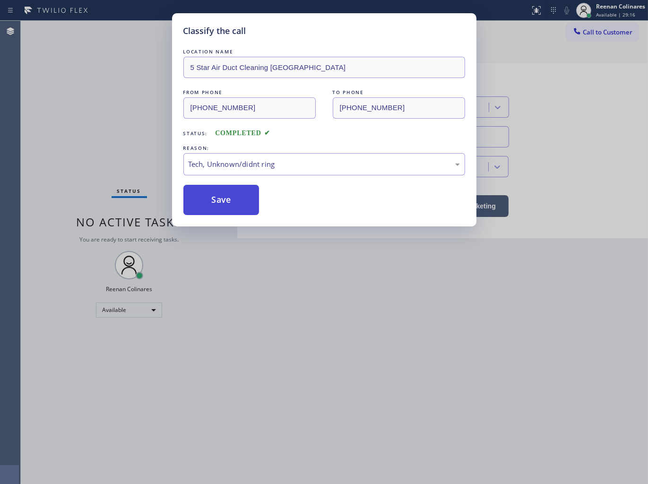  I want to click on div: REASON:, so click(324, 148).